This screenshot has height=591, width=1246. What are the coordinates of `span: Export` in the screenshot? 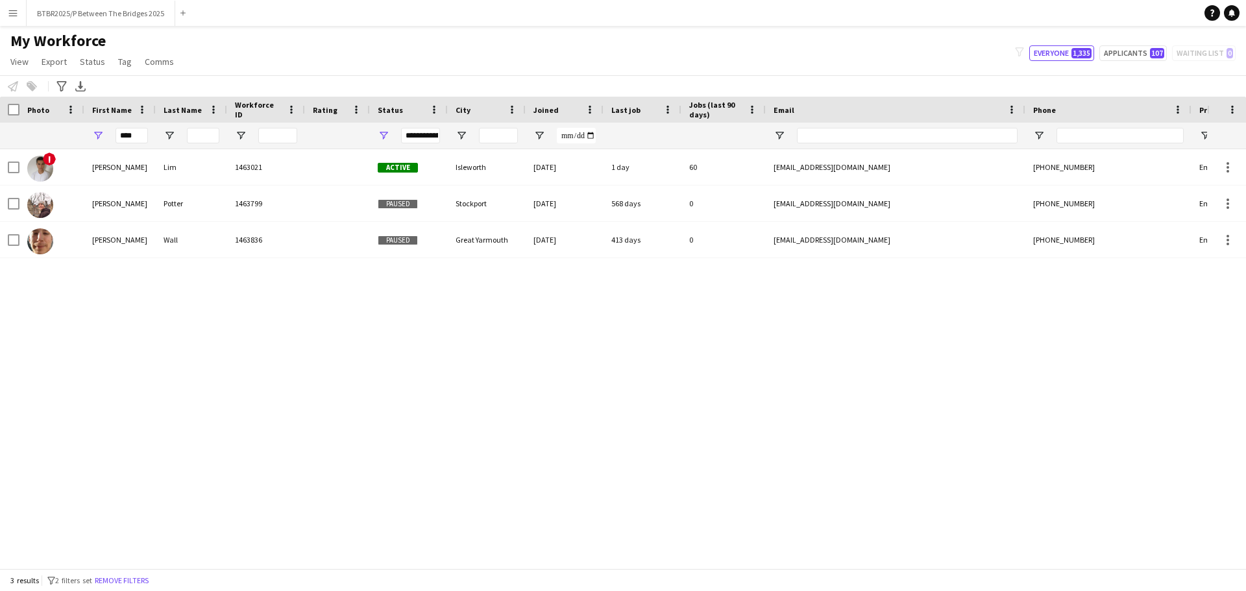 It's located at (54, 62).